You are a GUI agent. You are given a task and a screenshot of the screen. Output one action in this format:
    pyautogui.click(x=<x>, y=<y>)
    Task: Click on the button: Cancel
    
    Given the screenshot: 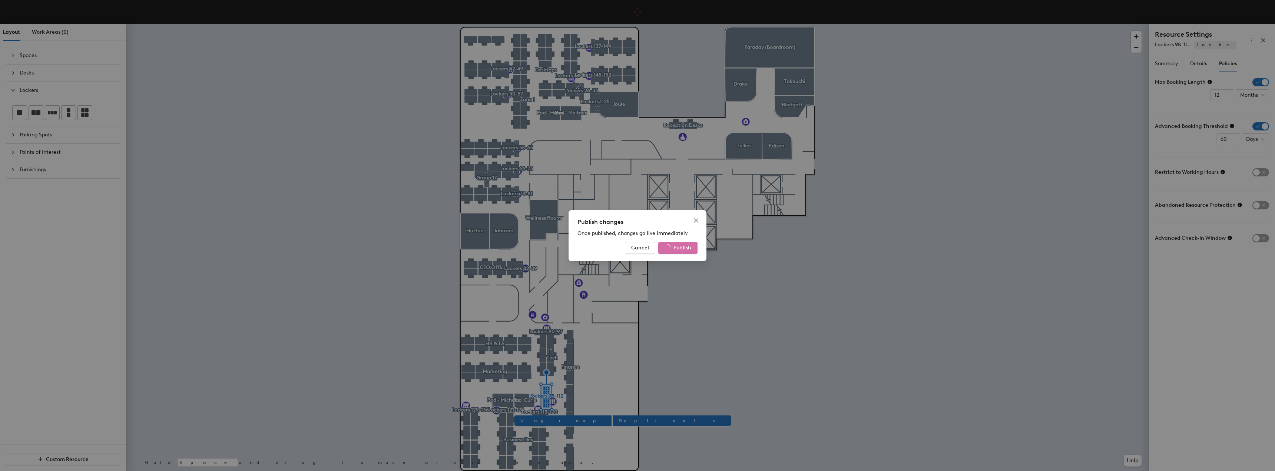 What is the action you would take?
    pyautogui.click(x=640, y=248)
    